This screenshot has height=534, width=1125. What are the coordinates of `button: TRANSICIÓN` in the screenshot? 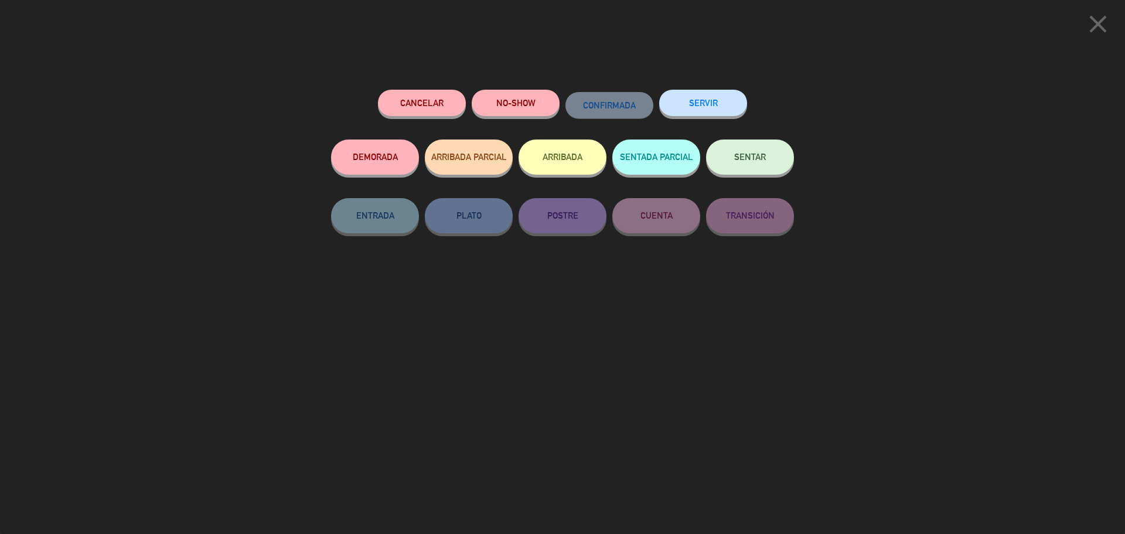 It's located at (750, 216).